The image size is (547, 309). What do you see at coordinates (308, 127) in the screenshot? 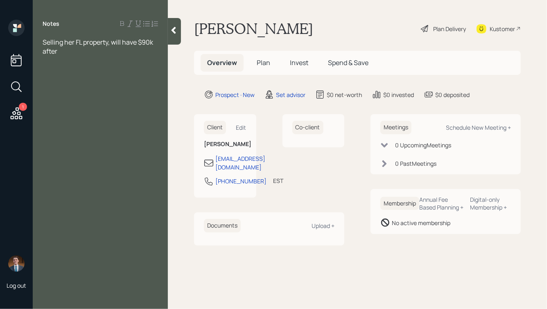
I see `h6: Co-client` at bounding box center [308, 127].